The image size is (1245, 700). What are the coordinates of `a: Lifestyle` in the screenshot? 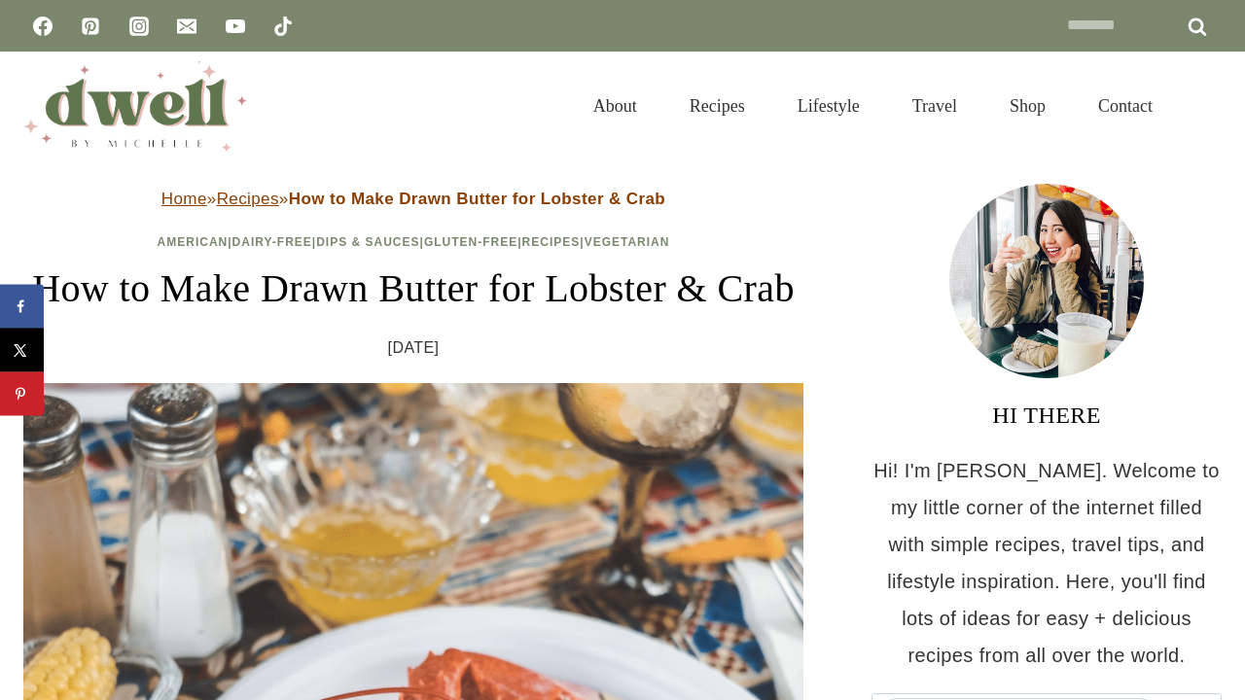 It's located at (828, 106).